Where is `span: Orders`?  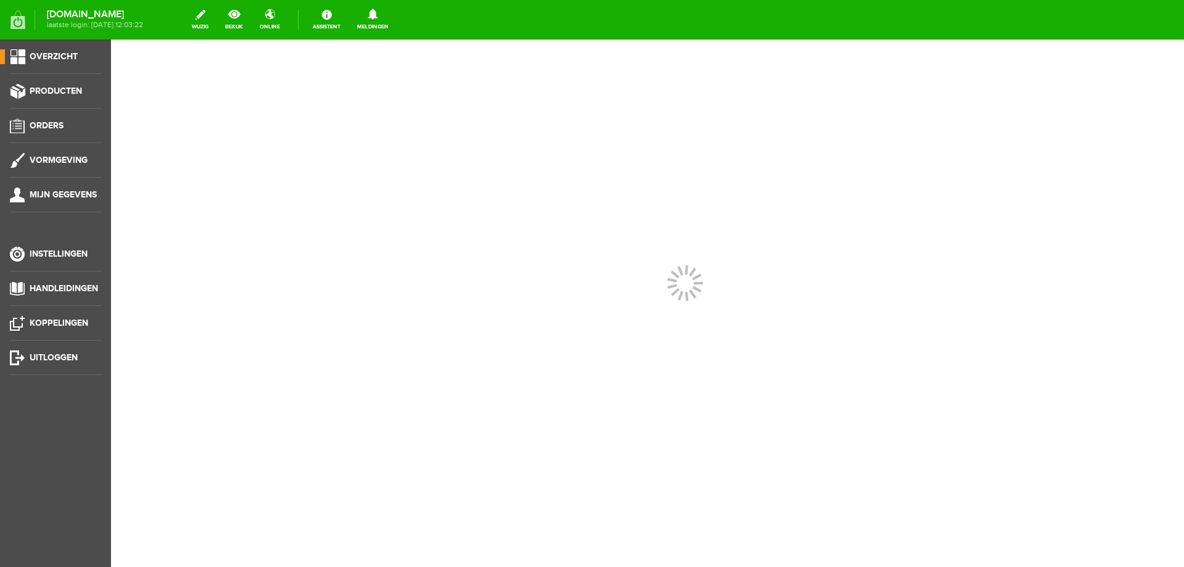 span: Orders is located at coordinates (46, 125).